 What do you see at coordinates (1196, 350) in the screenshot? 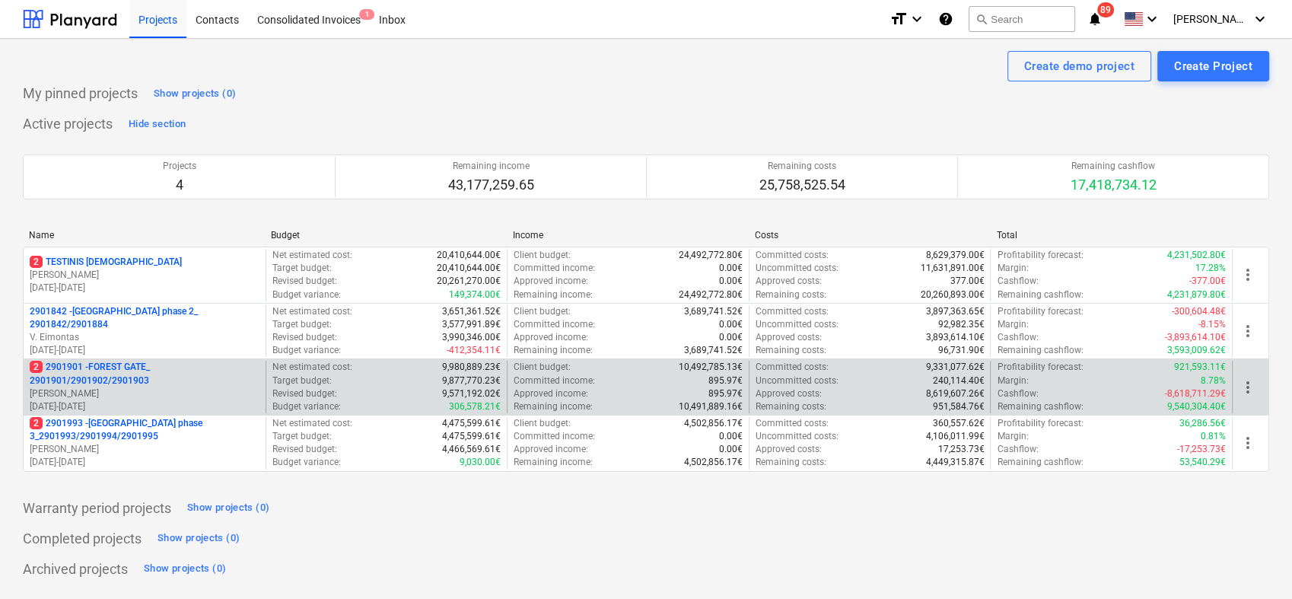
I see `p: 3,593,009.62€` at bounding box center [1196, 350].